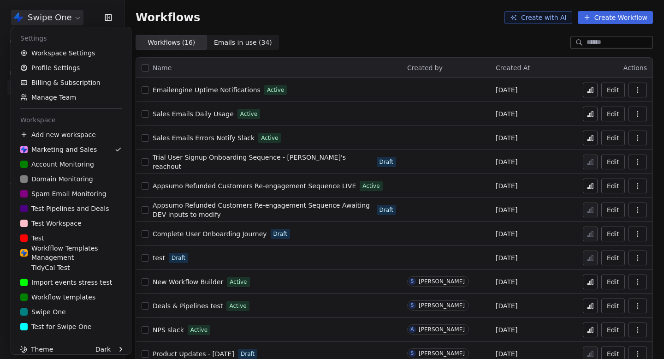 The width and height of the screenshot is (664, 359). Describe the element at coordinates (71, 253) in the screenshot. I see `div: Workfflow Templates Management` at that location.